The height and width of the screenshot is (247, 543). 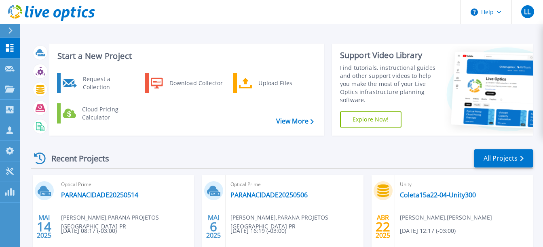 What do you see at coordinates (383, 227) in the screenshot?
I see `span: 22` at bounding box center [383, 227].